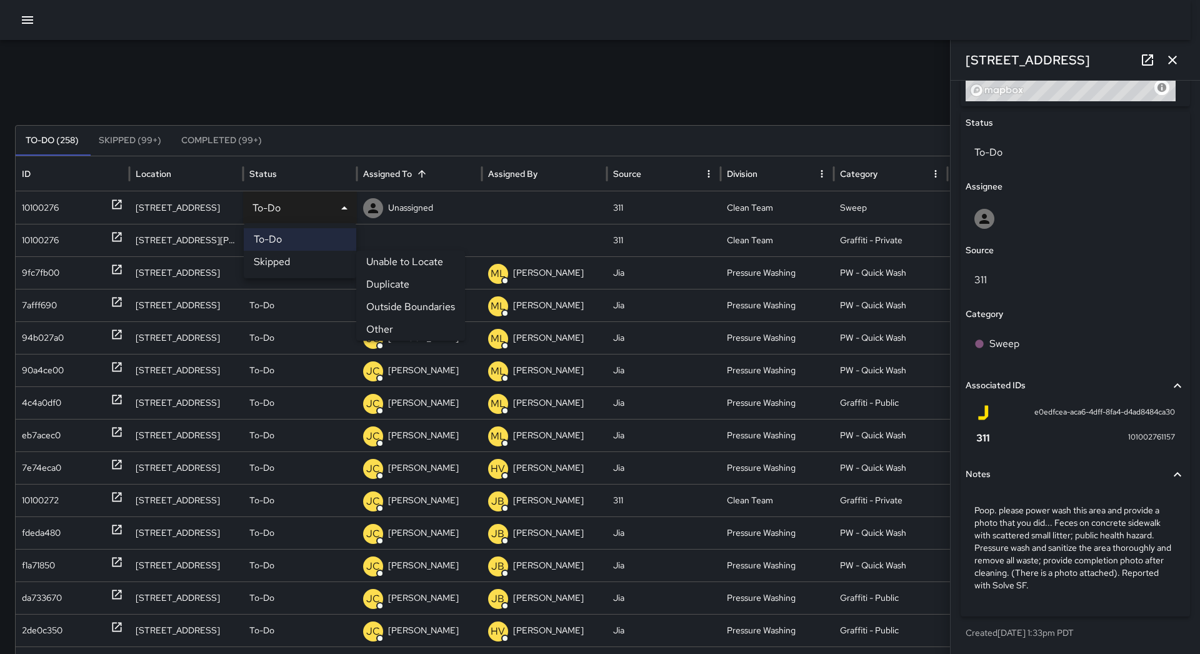  I want to click on li: Other, so click(411, 329).